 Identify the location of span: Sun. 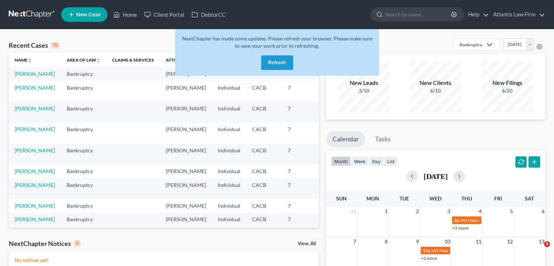
(342, 198).